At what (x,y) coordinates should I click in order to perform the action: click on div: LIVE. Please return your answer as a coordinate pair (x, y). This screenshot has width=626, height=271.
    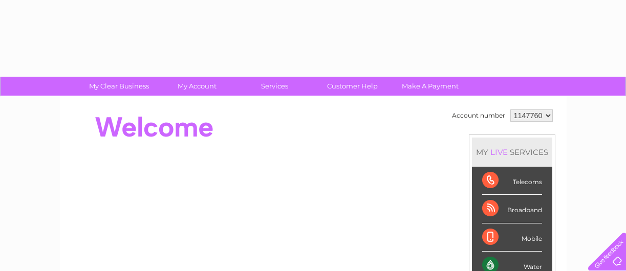
    Looking at the image, I should click on (499, 152).